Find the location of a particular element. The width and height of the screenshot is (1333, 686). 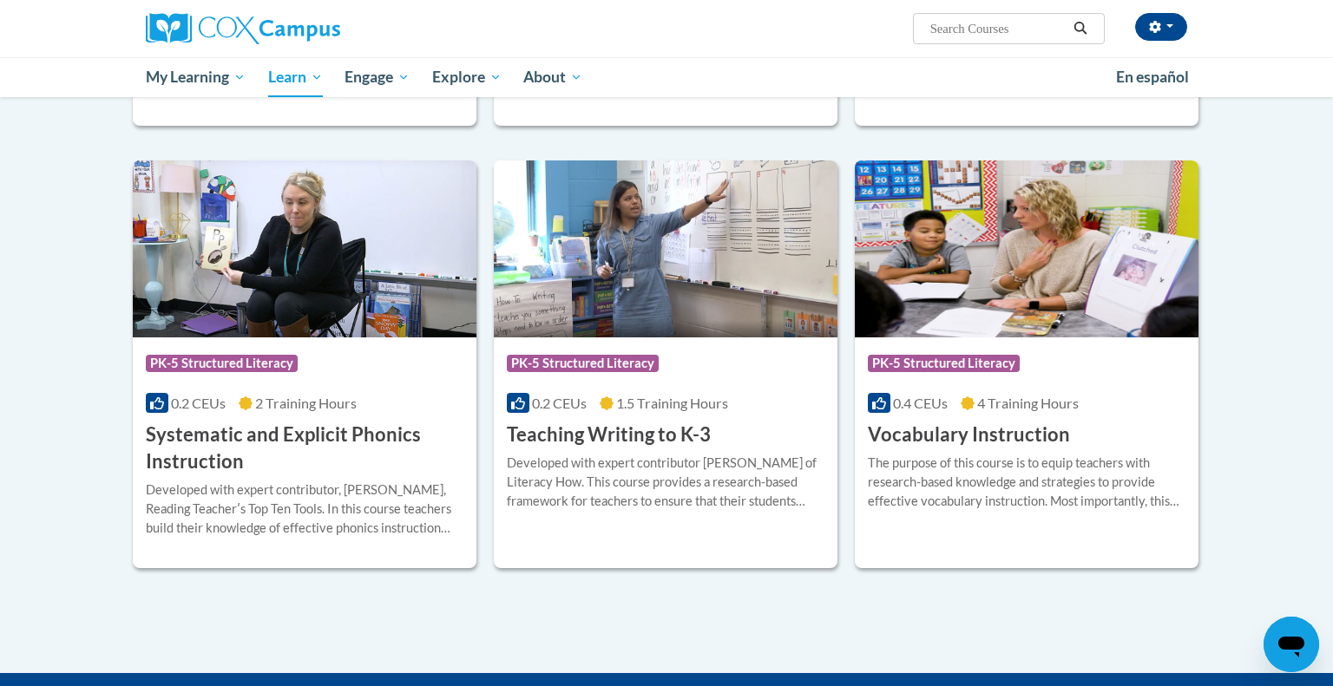

a: Explore is located at coordinates (467, 77).